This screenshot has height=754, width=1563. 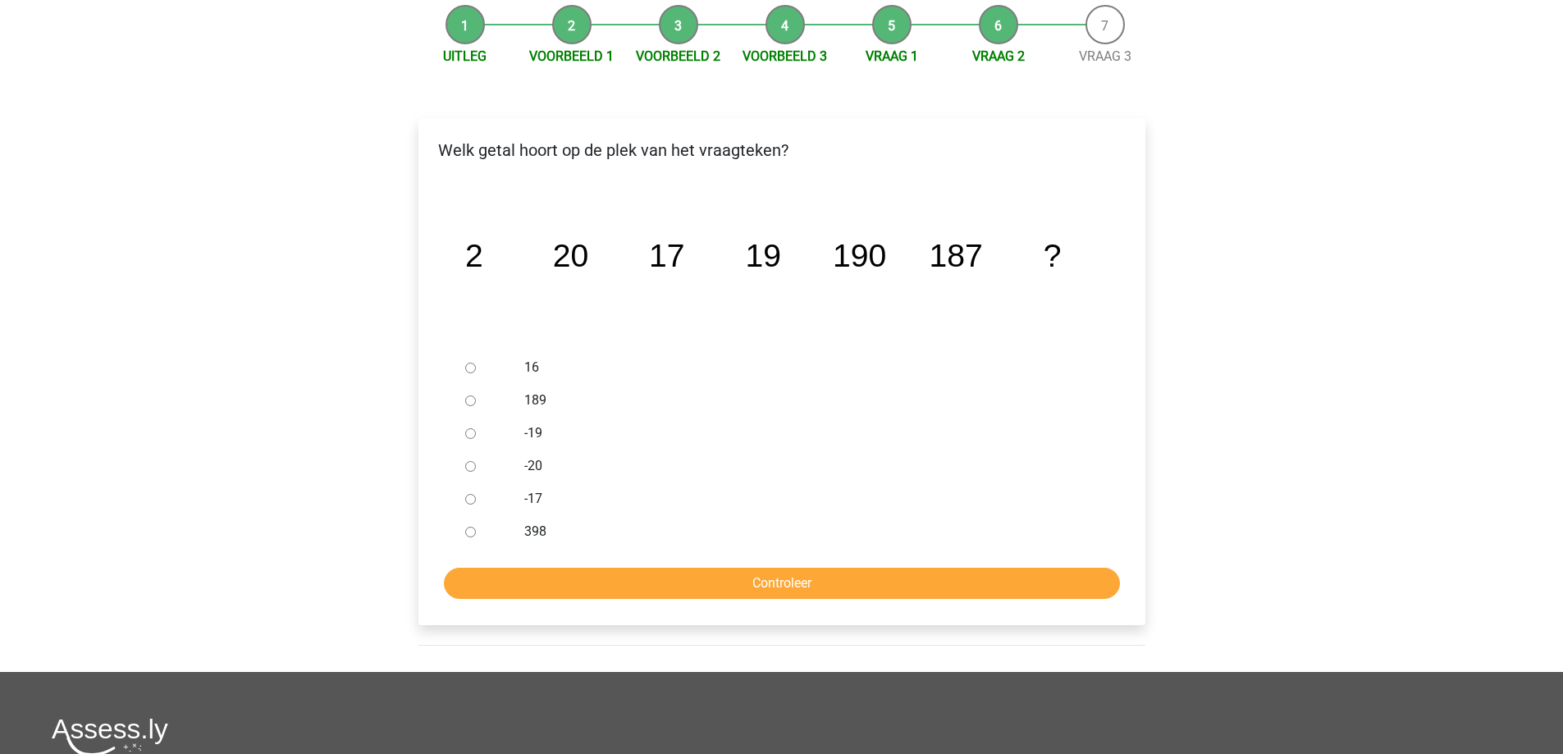 What do you see at coordinates (808, 466) in the screenshot?
I see `label: -20` at bounding box center [808, 466].